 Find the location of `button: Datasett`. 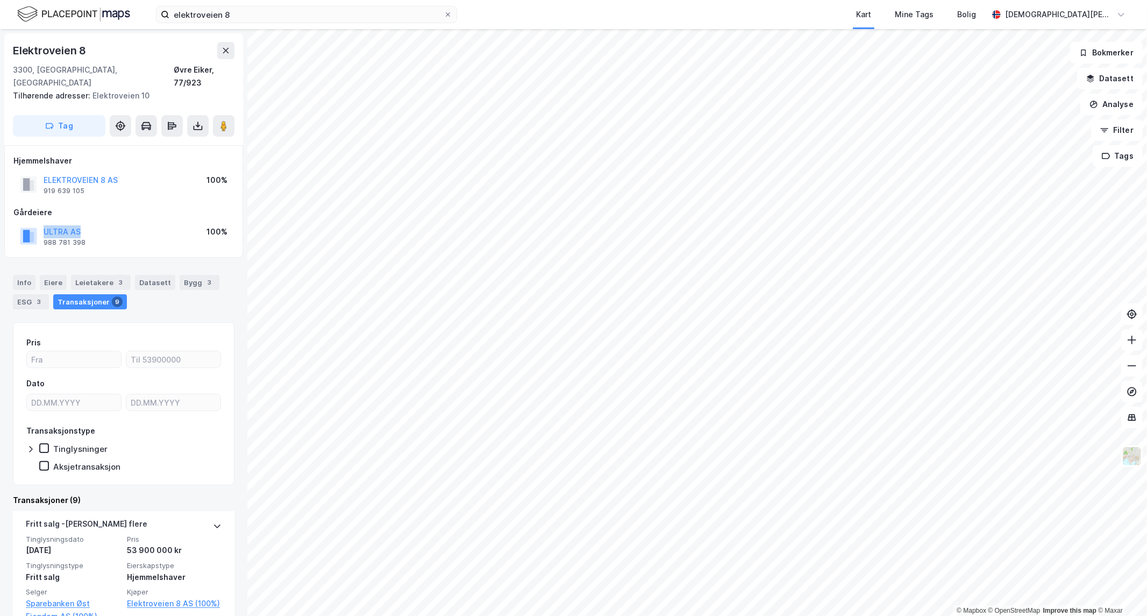

button: Datasett is located at coordinates (1110, 78).